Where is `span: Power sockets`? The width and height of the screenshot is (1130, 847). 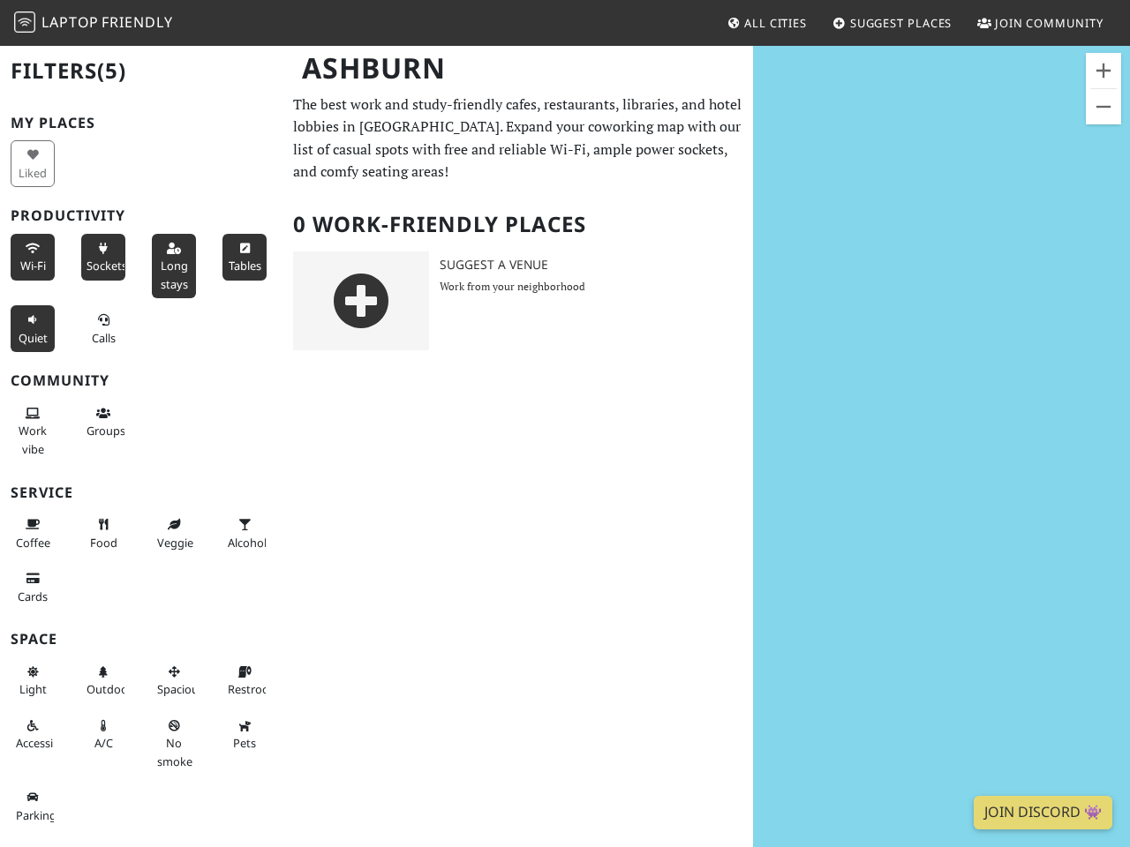 span: Power sockets is located at coordinates (107, 266).